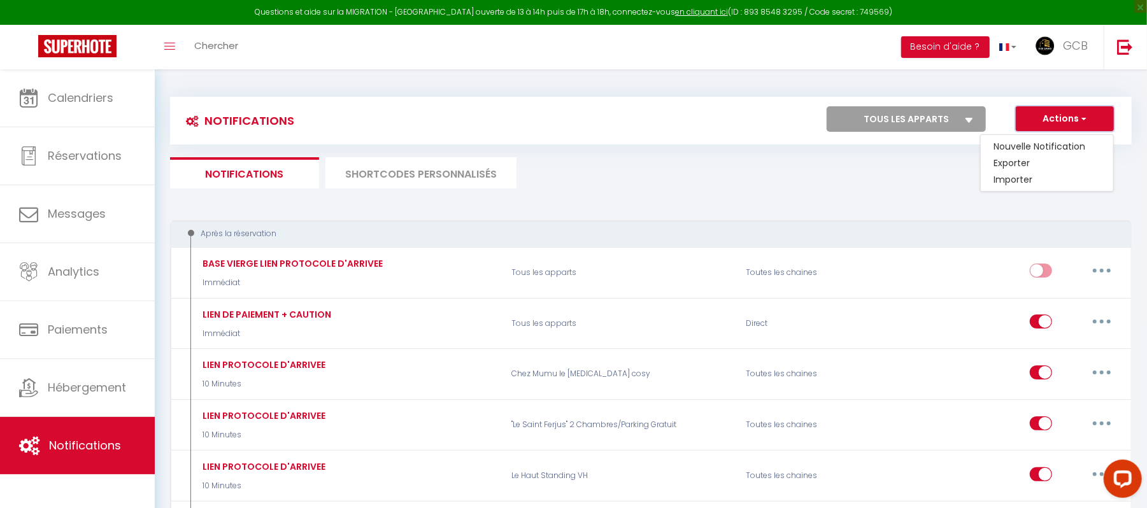 Image resolution: width=1147 pixels, height=508 pixels. Describe the element at coordinates (85, 445) in the screenshot. I see `span: Notifications` at that location.